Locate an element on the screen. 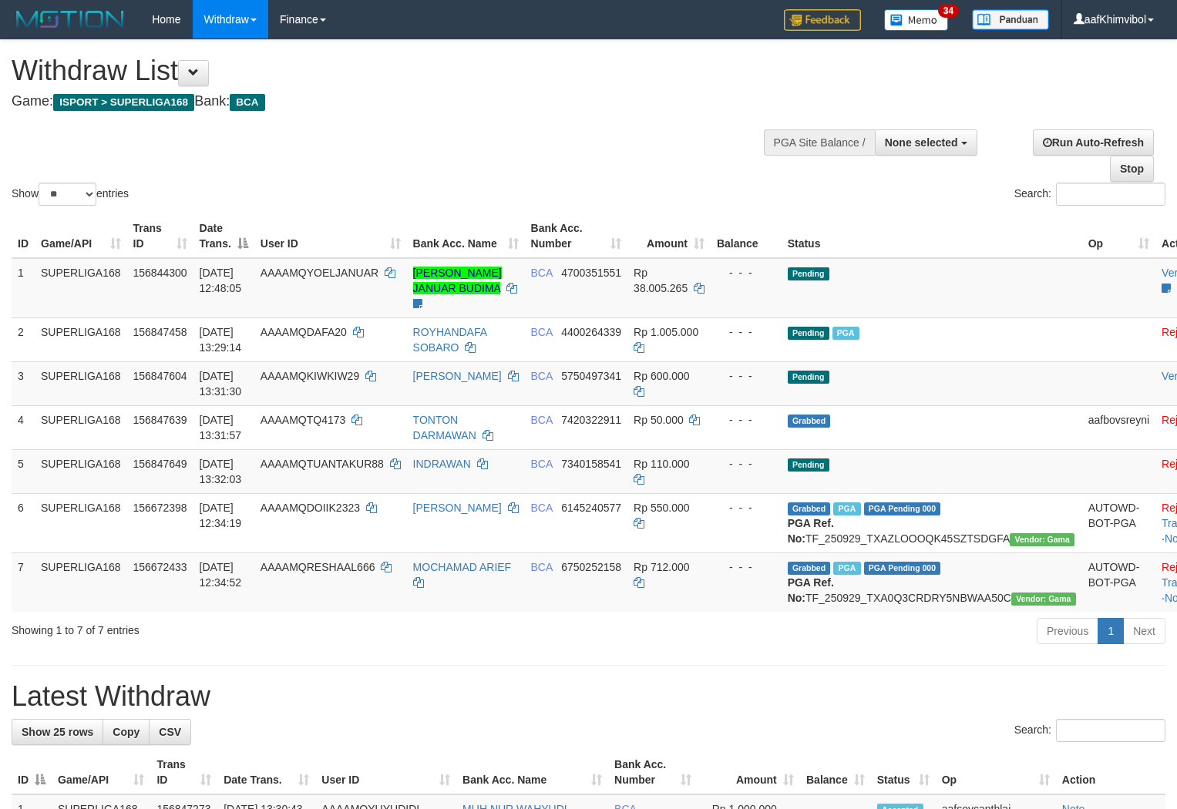 This screenshot has height=809, width=1177. th: Trans ID: activate to sort column ascending is located at coordinates (183, 772).